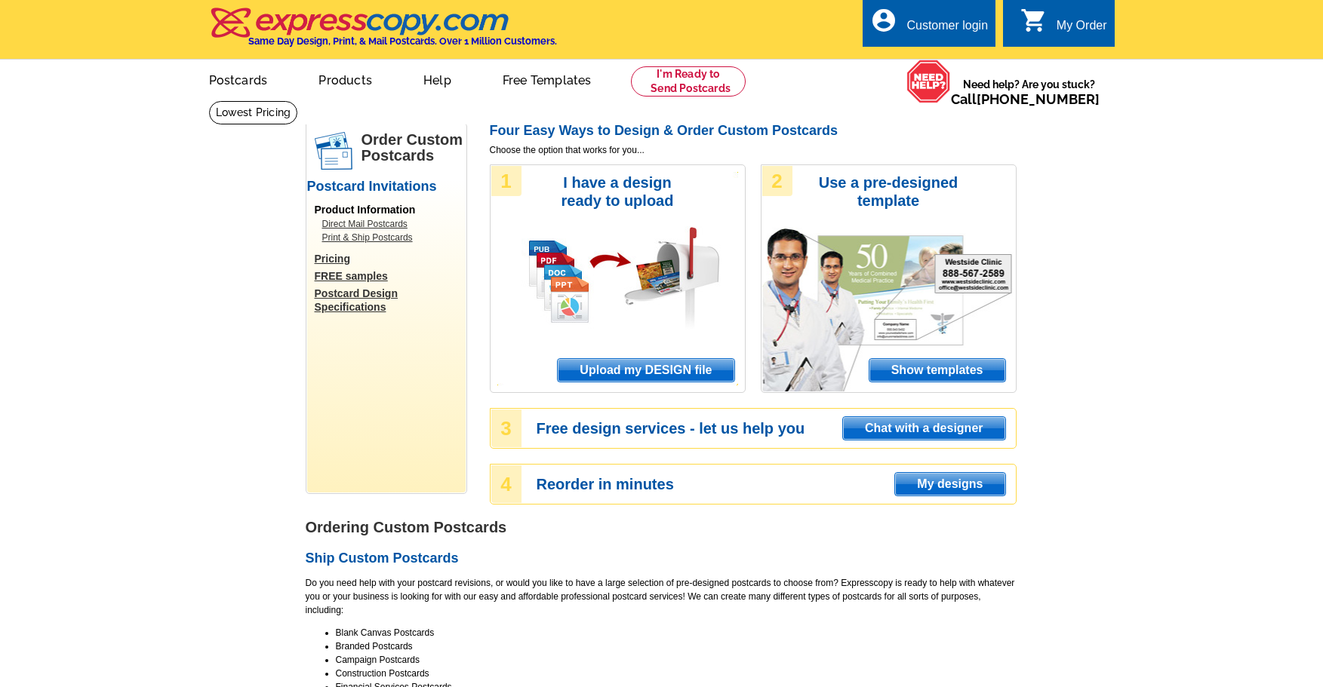 Image resolution: width=1323 pixels, height=687 pixels. What do you see at coordinates (390, 224) in the screenshot?
I see `a: Direct Mail Postcards` at bounding box center [390, 224].